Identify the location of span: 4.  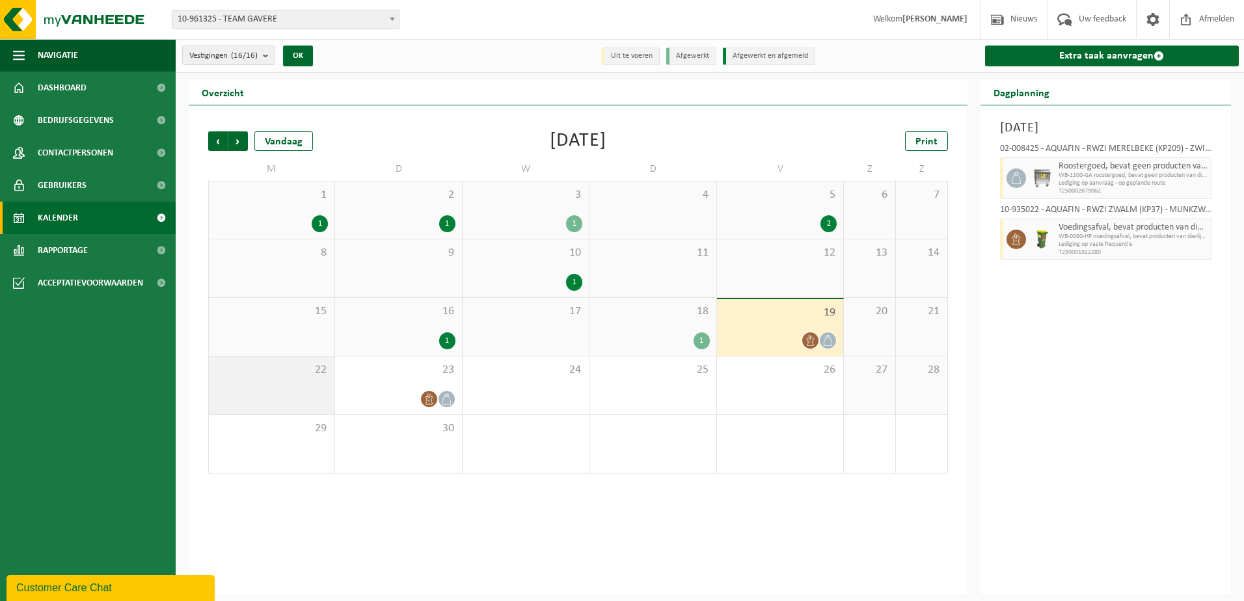
(653, 195).